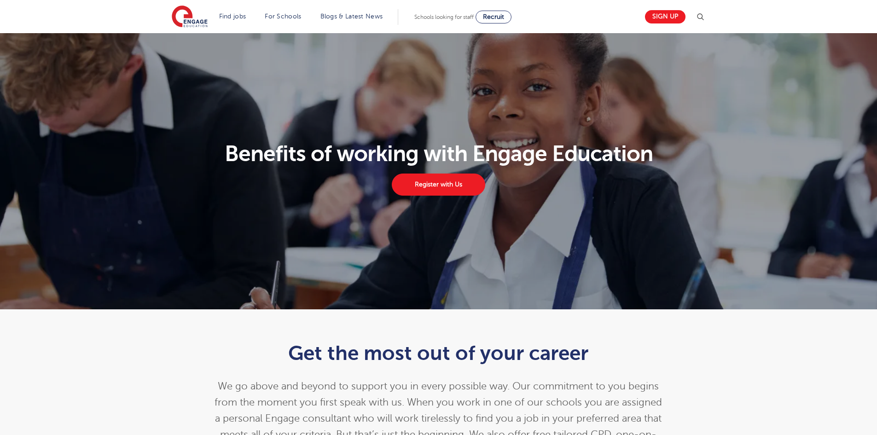 This screenshot has width=877, height=435. I want to click on a: Blogs & Latest News, so click(352, 16).